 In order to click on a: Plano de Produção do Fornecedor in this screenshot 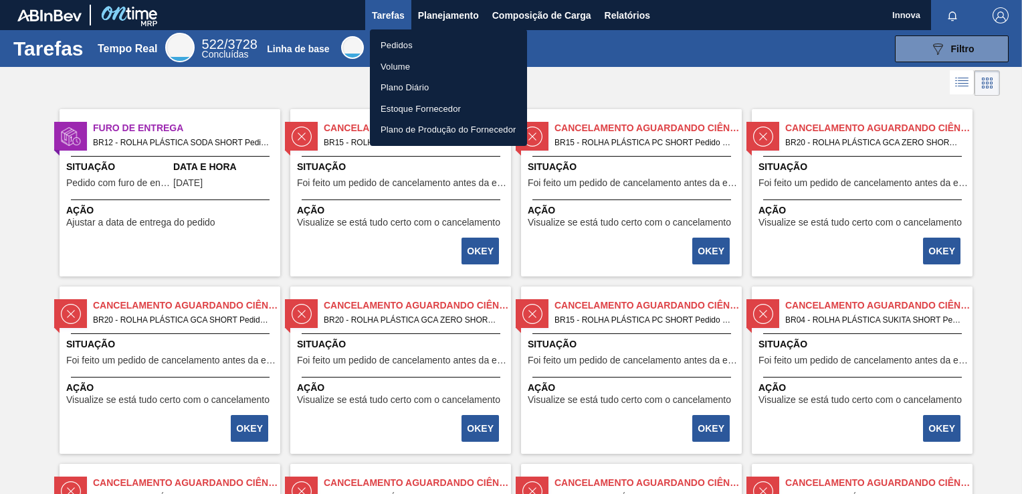, I will do `click(448, 130)`.